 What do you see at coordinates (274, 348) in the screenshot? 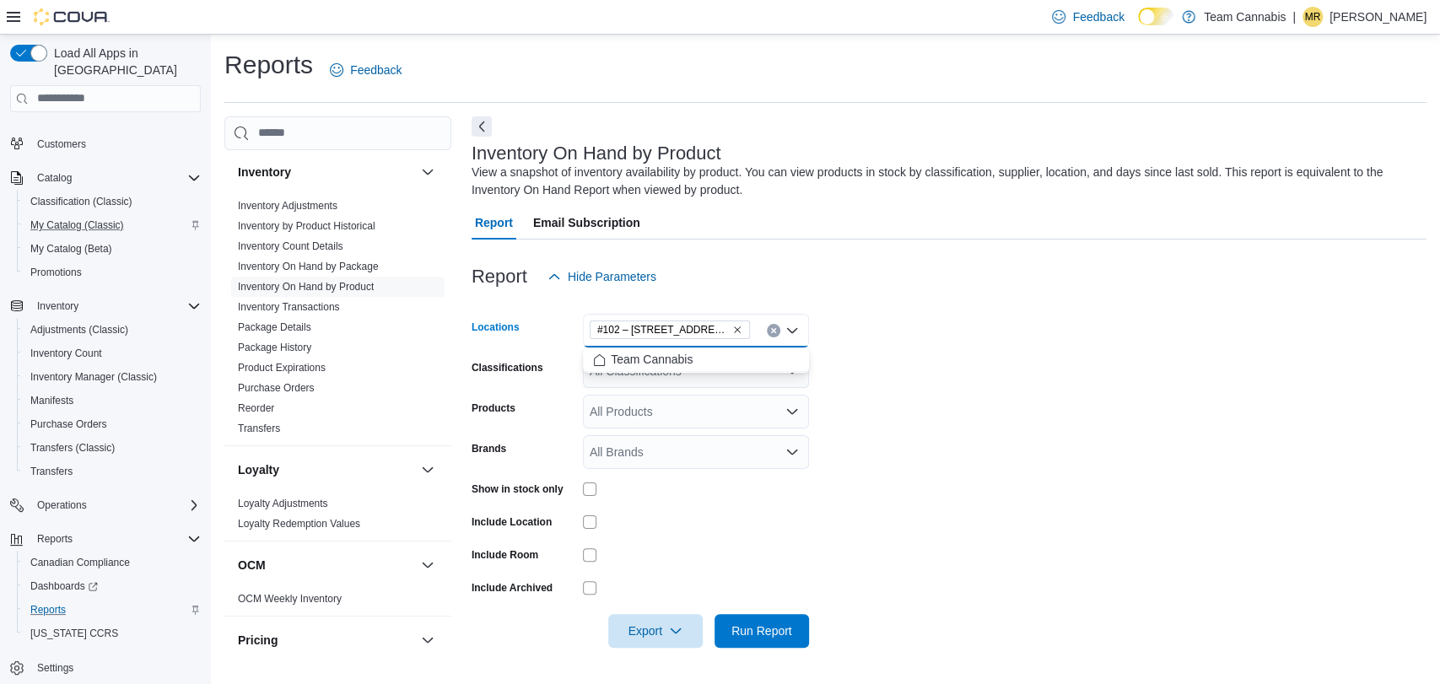
I see `a: Package History` at bounding box center [274, 348].